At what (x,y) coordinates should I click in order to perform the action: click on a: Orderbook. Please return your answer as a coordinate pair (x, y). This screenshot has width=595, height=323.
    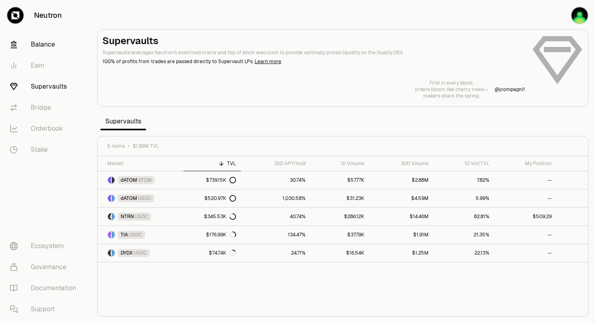
    Looking at the image, I should click on (45, 129).